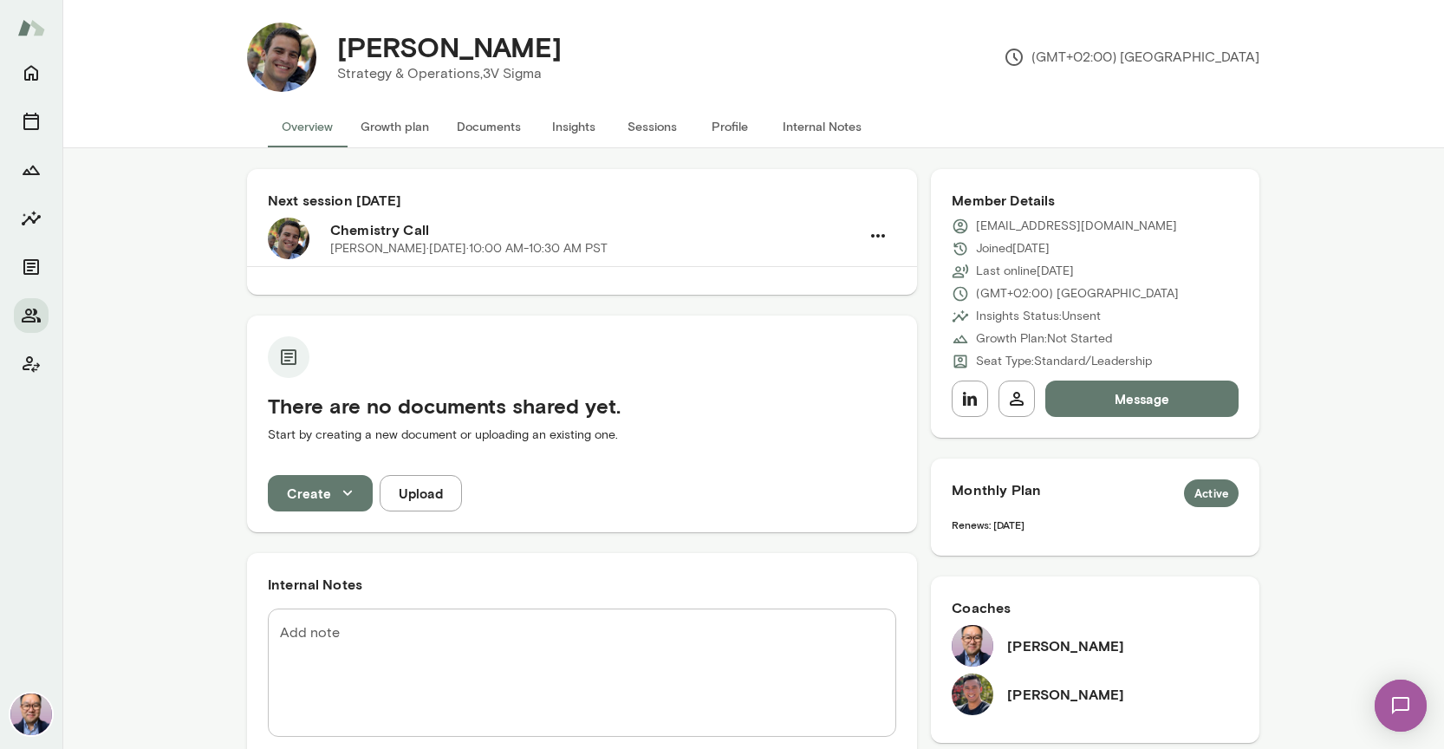  What do you see at coordinates (31, 73) in the screenshot?
I see `button: Home` at bounding box center [31, 73].